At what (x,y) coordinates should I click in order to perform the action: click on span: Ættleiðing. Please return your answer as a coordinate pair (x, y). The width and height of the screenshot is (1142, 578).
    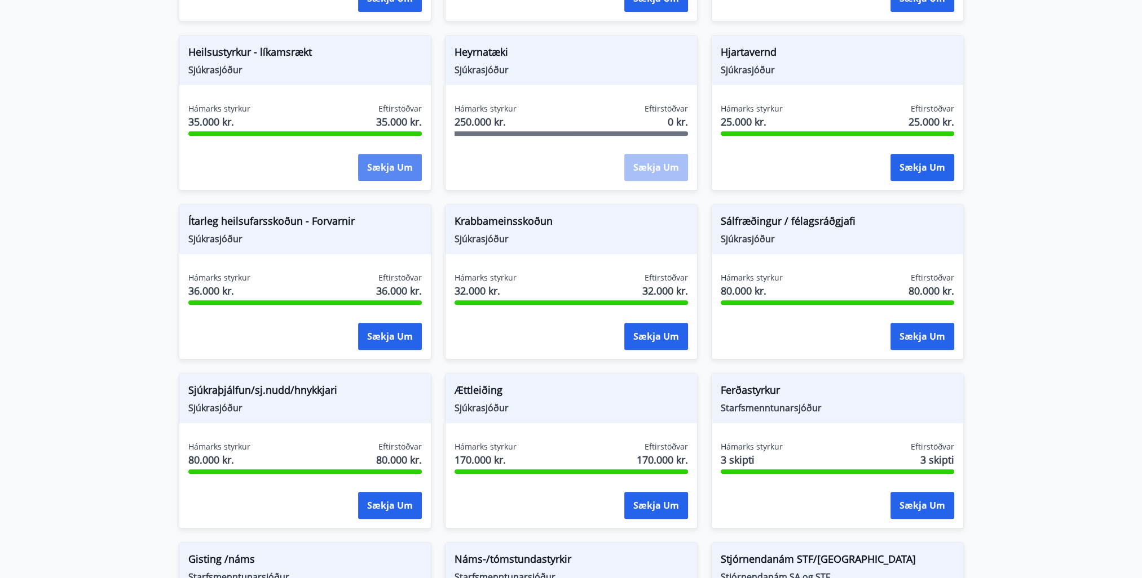
    Looking at the image, I should click on (571, 392).